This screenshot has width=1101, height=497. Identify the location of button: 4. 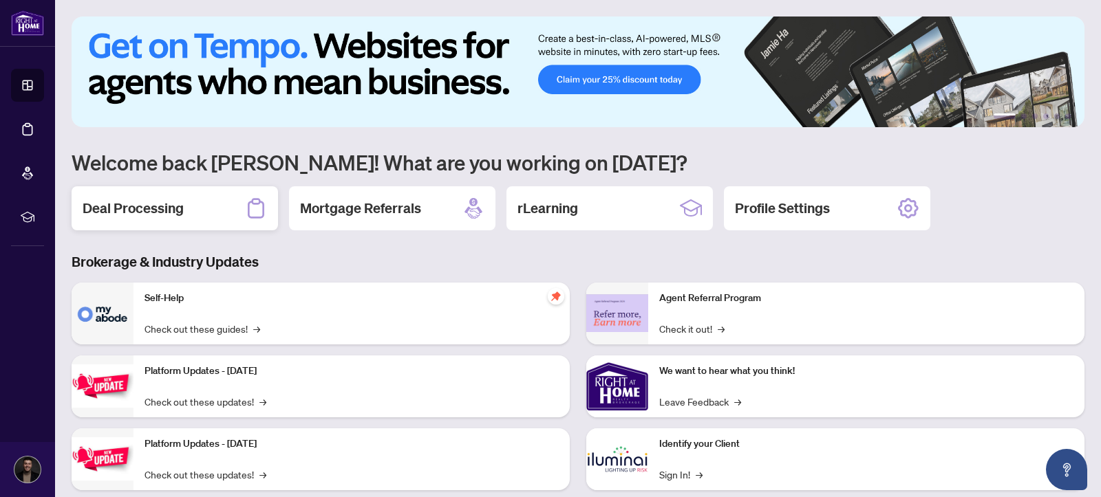
(1046, 116).